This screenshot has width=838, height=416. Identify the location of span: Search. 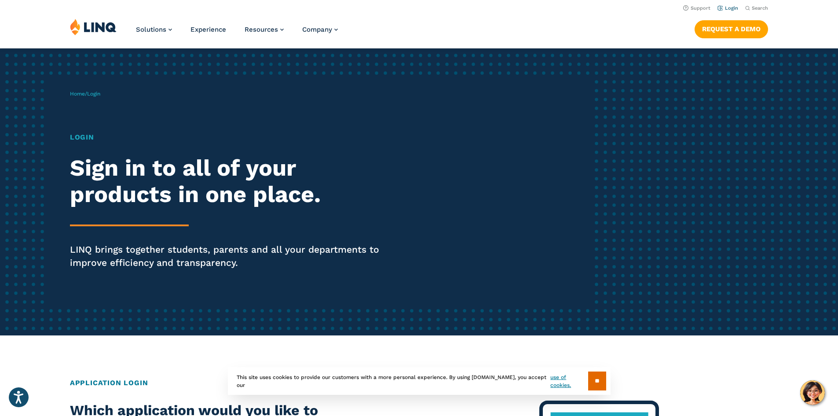
(760, 8).